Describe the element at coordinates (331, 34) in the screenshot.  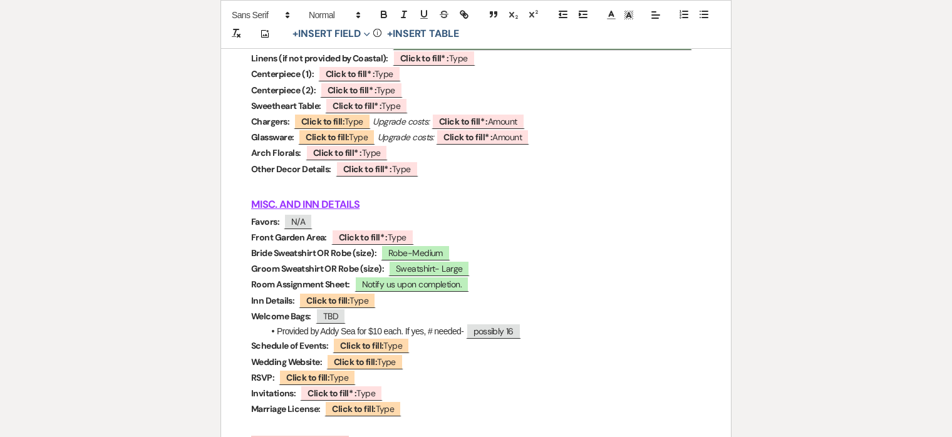
I see `button: Insert Field` at that location.